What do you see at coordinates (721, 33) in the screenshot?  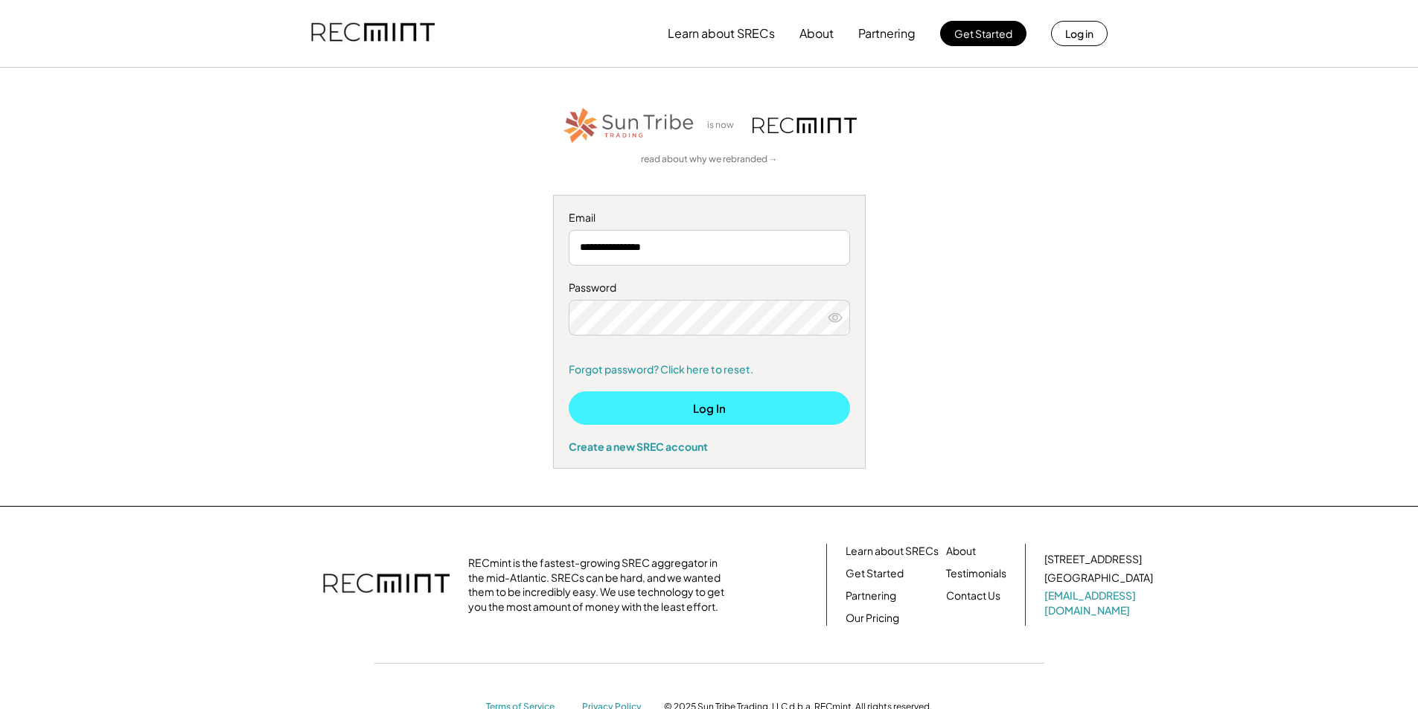 I see `button: Learn about SRECs` at bounding box center [721, 33].